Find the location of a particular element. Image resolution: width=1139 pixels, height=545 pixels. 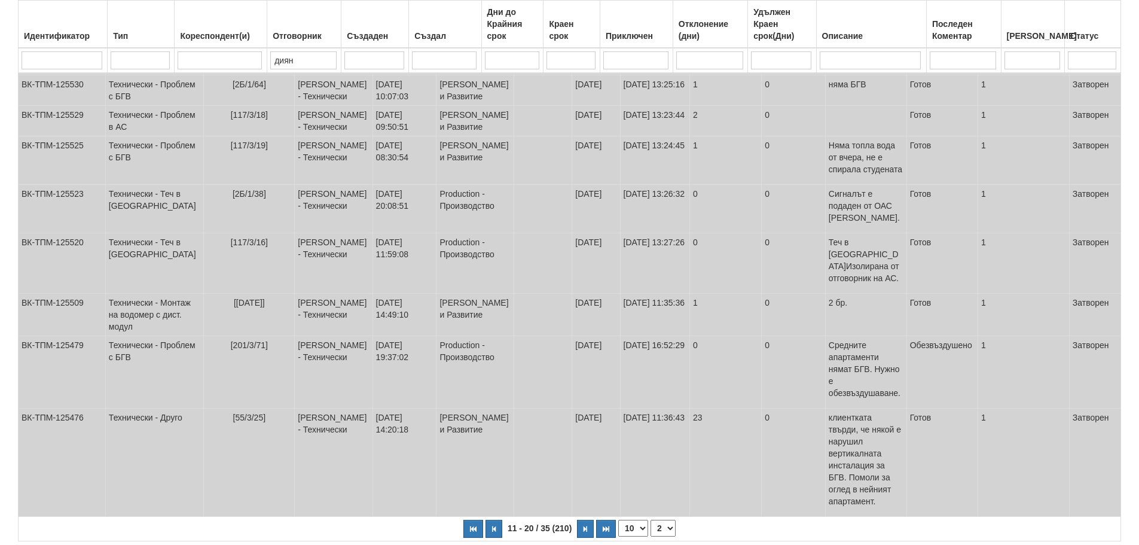

div: Последен Коментар is located at coordinates (964, 30).